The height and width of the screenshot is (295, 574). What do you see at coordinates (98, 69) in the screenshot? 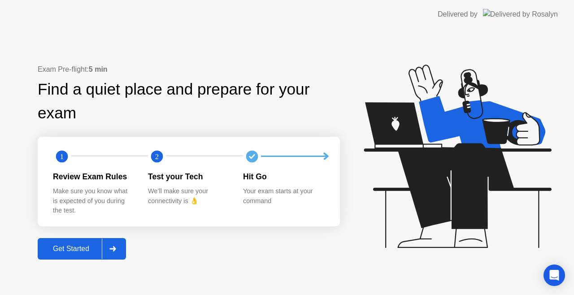
I see `b: 5 min` at bounding box center [98, 69].